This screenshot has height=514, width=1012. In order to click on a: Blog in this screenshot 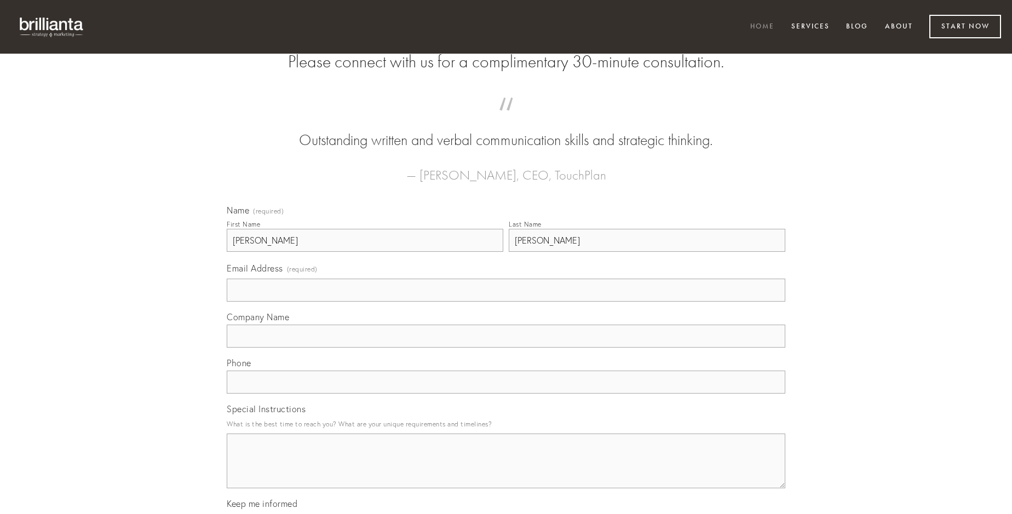, I will do `click(857, 27)`.